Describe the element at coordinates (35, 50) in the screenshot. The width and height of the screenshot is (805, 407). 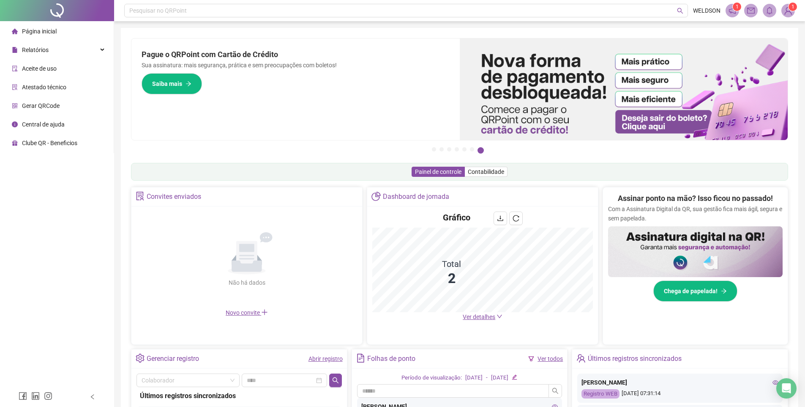
I see `span: Relatórios` at that location.